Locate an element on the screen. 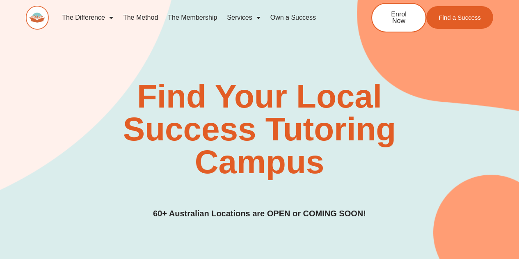 This screenshot has height=259, width=519. a: The Method is located at coordinates (140, 18).